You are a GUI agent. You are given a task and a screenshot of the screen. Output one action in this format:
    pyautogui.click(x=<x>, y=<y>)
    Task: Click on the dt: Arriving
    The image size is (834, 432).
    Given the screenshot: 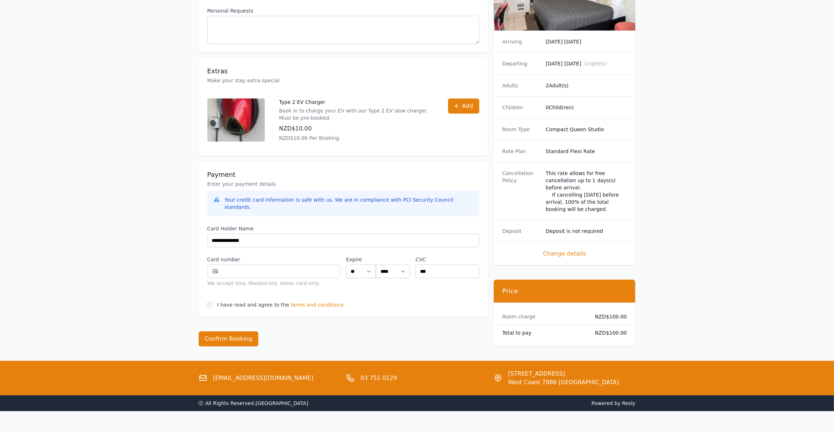 What is the action you would take?
    pyautogui.click(x=521, y=42)
    